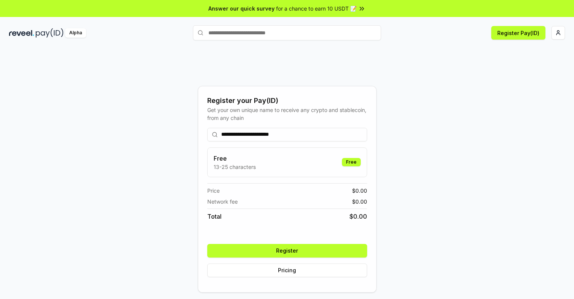 The width and height of the screenshot is (574, 299). What do you see at coordinates (287, 250) in the screenshot?
I see `button: Register` at bounding box center [287, 250].